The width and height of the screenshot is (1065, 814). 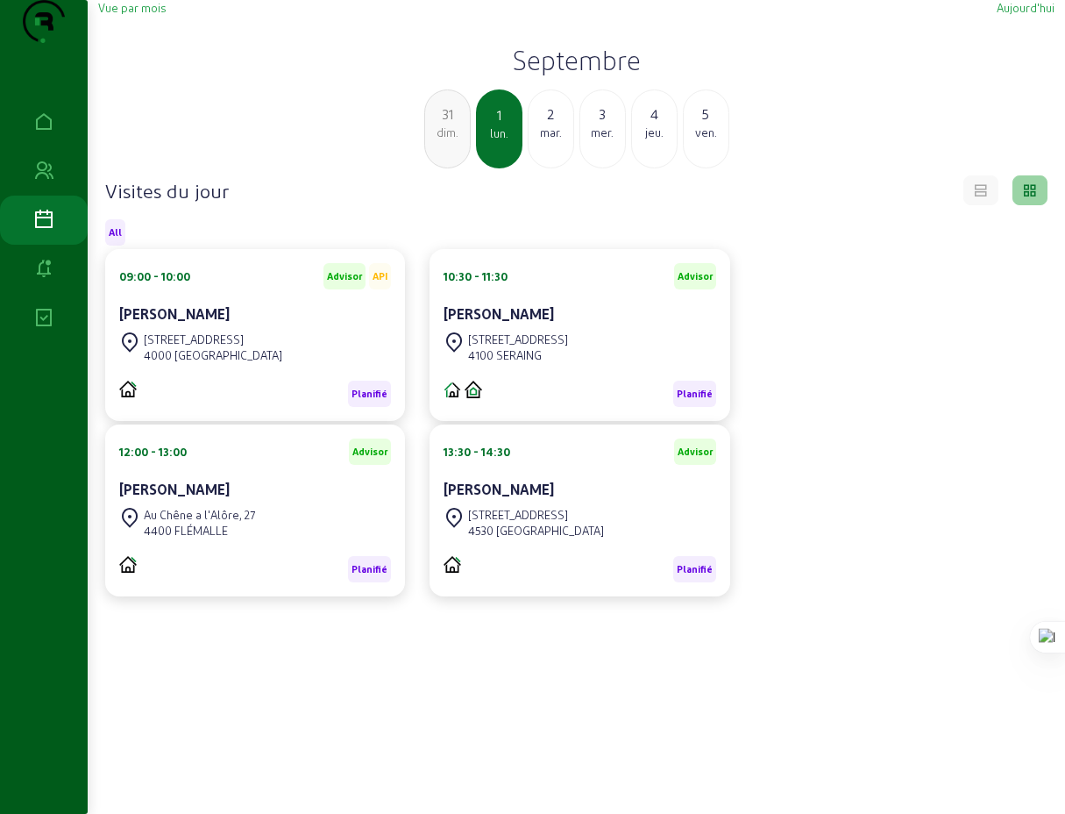 What do you see at coordinates (518, 355) in the screenshot?
I see `div: 4100 SERAING` at bounding box center [518, 355].